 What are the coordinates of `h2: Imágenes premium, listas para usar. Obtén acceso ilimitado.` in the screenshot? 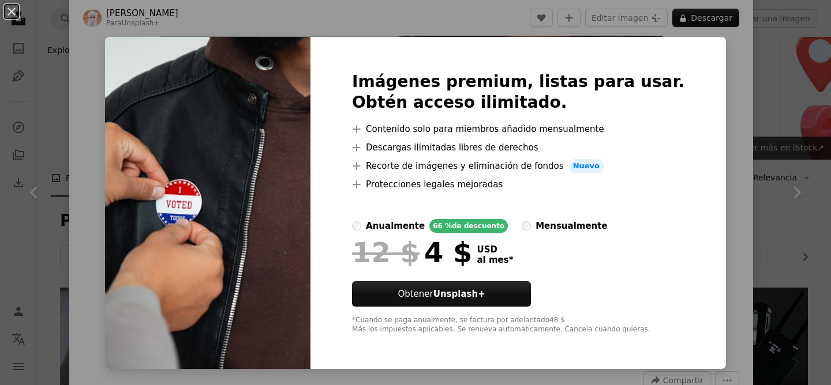 It's located at (518, 92).